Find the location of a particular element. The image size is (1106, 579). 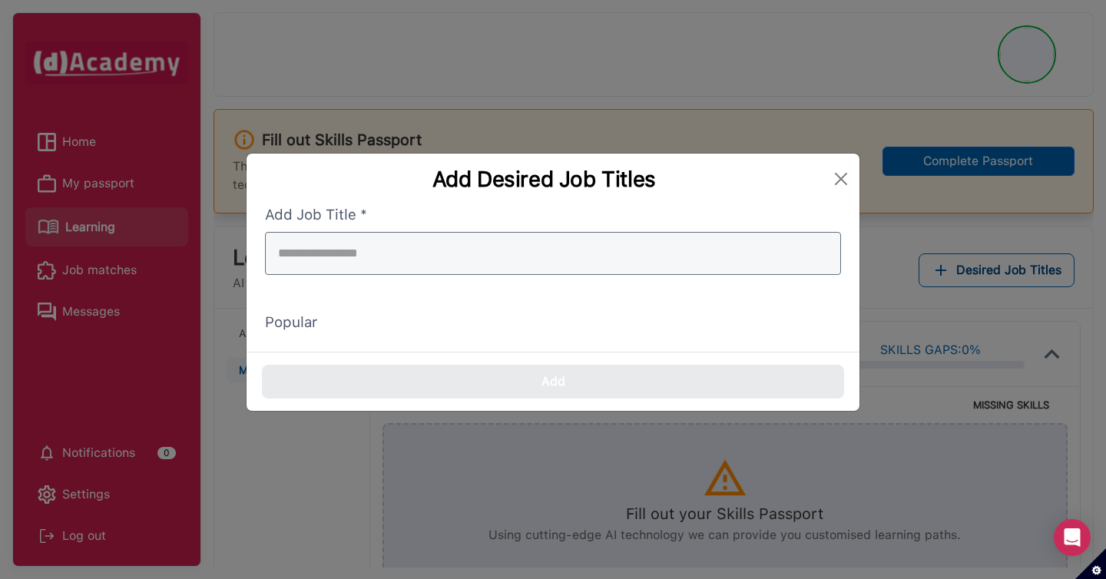

button: Close is located at coordinates (841, 179).